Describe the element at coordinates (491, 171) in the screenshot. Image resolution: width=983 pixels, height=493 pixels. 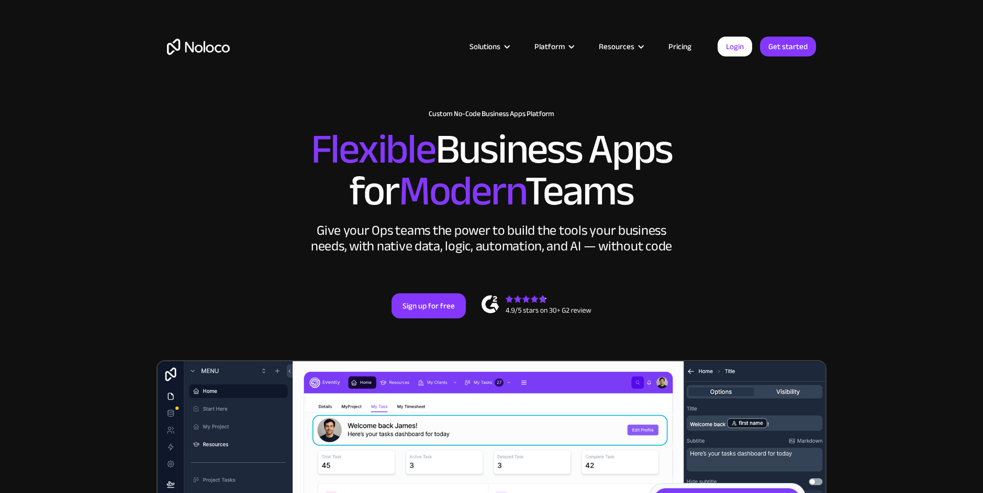
I see `h2: Business Apps for Teams` at that location.